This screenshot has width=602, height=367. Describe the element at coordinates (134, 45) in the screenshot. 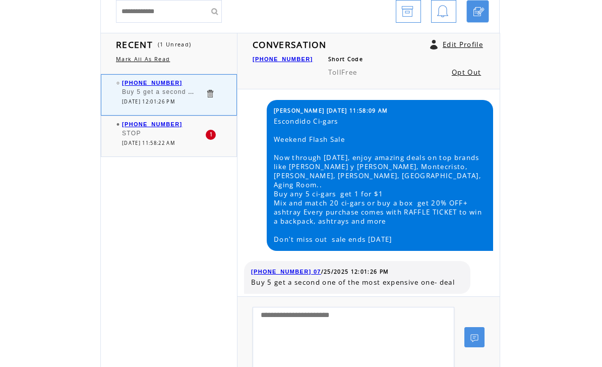

I see `span: RECENT` at that location.